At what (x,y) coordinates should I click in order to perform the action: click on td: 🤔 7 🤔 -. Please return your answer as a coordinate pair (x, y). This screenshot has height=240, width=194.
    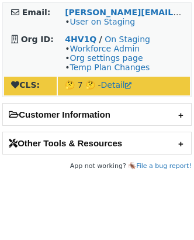
    Looking at the image, I should click on (124, 86).